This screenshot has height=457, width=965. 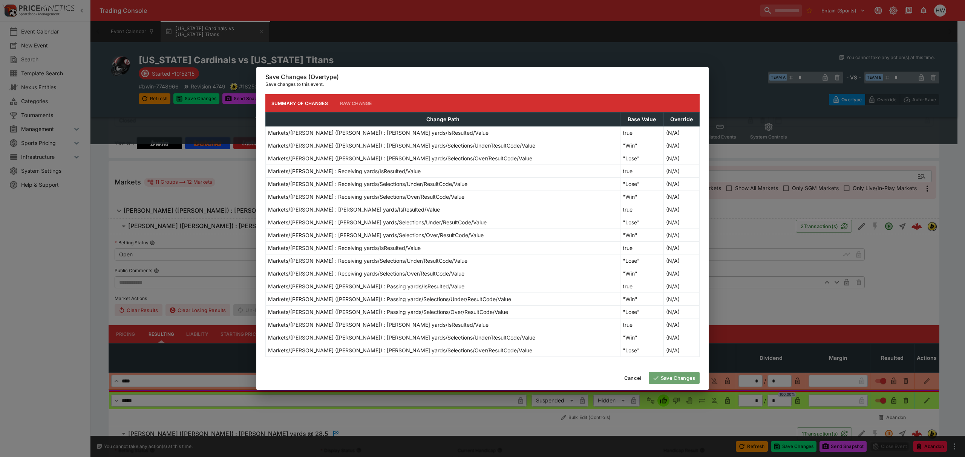 I want to click on th: Override, so click(x=681, y=119).